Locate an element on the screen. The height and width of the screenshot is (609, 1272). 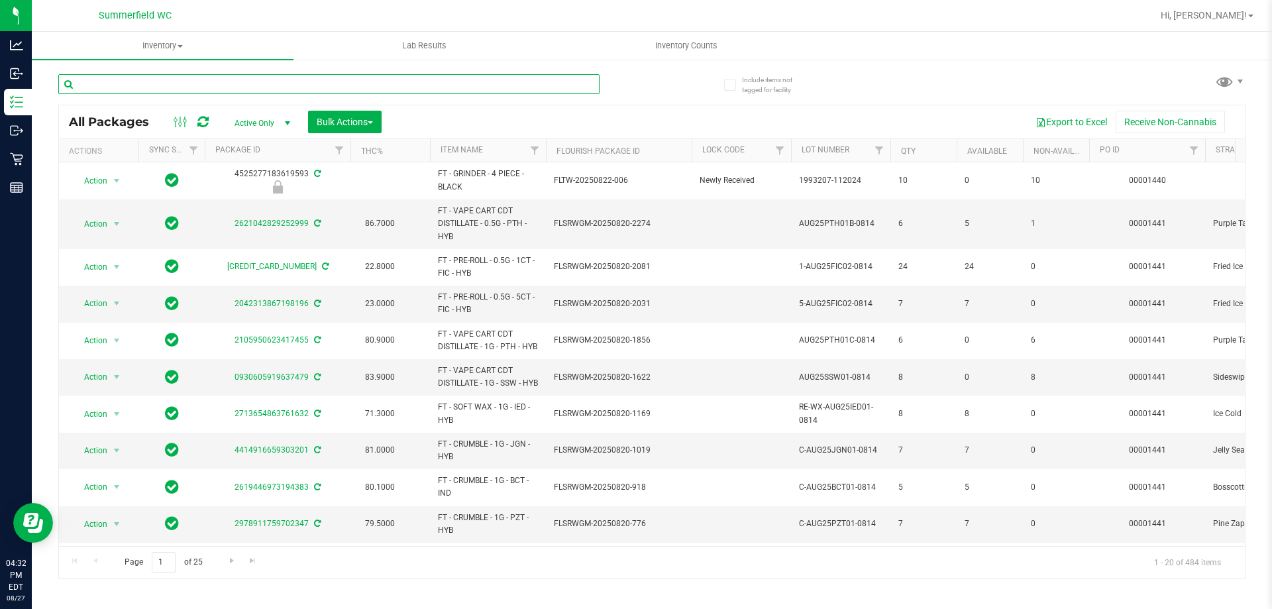
span: 81.0000 is located at coordinates (380, 450).